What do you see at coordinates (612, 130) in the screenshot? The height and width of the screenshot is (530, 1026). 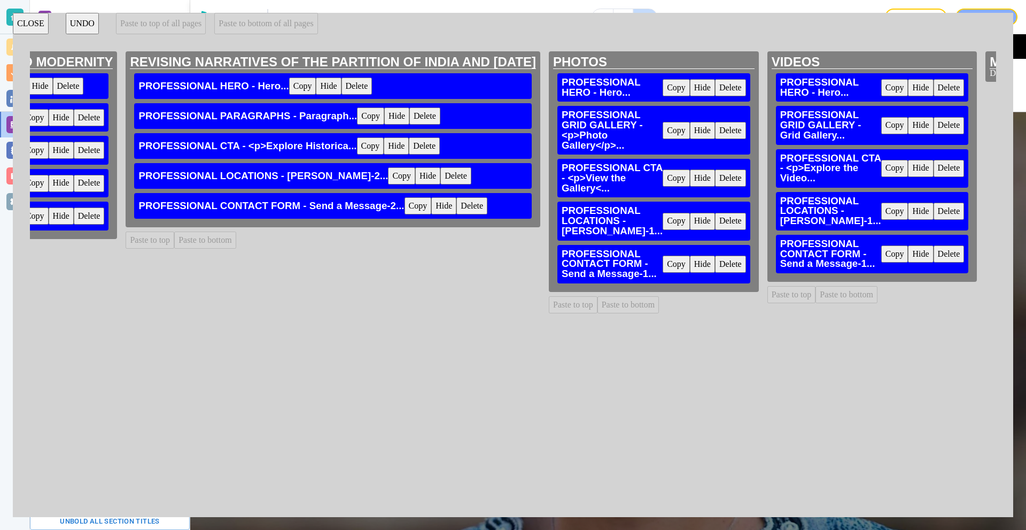 I see `h3: PROFESSIONAL GRID GALLERY - <p>Photo Gallery</p>...` at bounding box center [612, 130].